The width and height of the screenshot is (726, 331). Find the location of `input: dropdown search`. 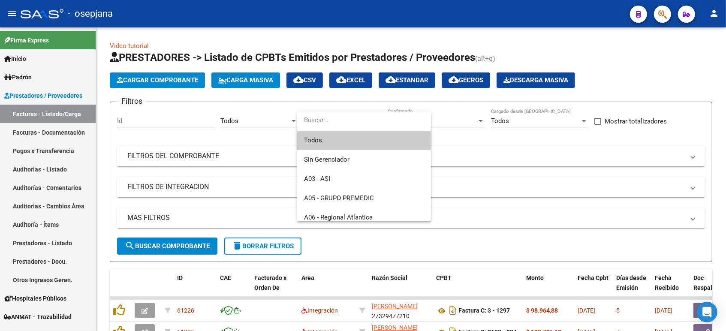

input: dropdown search is located at coordinates (360, 120).